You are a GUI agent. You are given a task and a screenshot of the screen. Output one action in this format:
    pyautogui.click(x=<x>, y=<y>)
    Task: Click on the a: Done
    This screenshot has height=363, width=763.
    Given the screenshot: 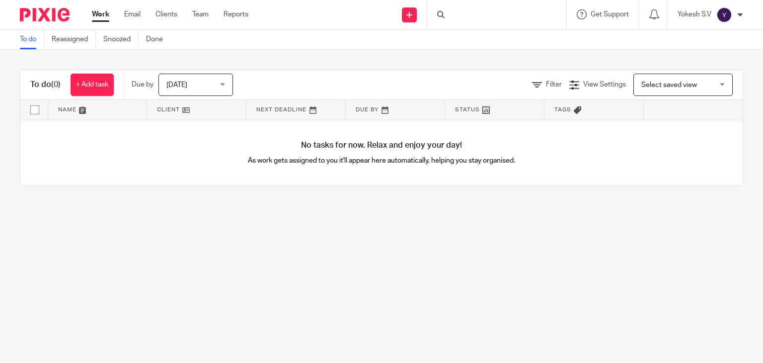 What is the action you would take?
    pyautogui.click(x=158, y=39)
    